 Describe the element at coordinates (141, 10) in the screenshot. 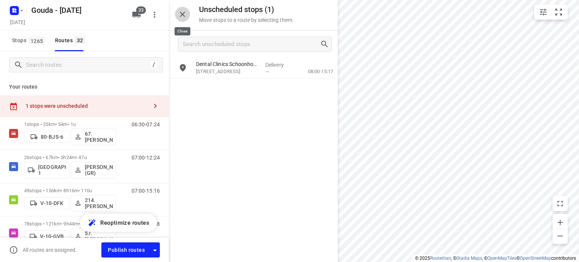

I see `span: 33` at that location.